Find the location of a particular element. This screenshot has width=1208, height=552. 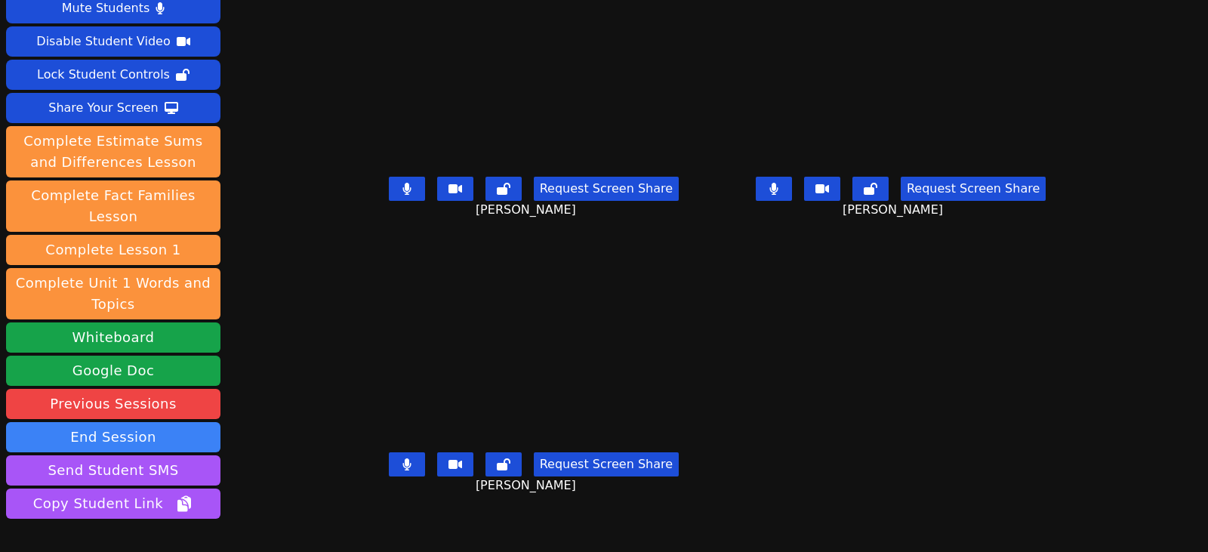

a: Previous Sessions is located at coordinates (113, 404).